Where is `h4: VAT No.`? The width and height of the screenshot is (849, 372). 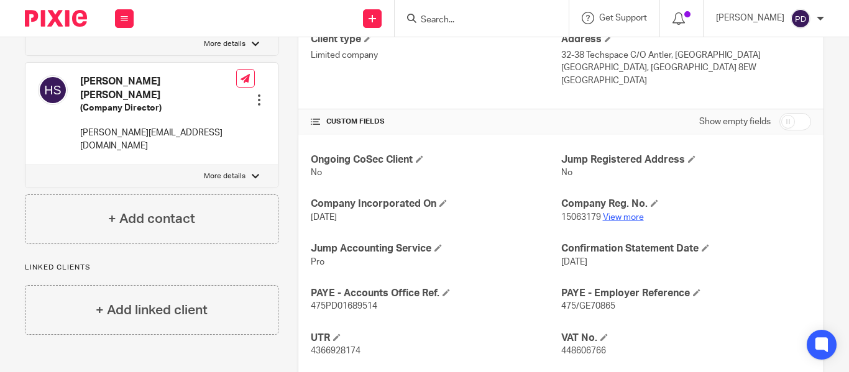 h4: VAT No. is located at coordinates (686, 338).